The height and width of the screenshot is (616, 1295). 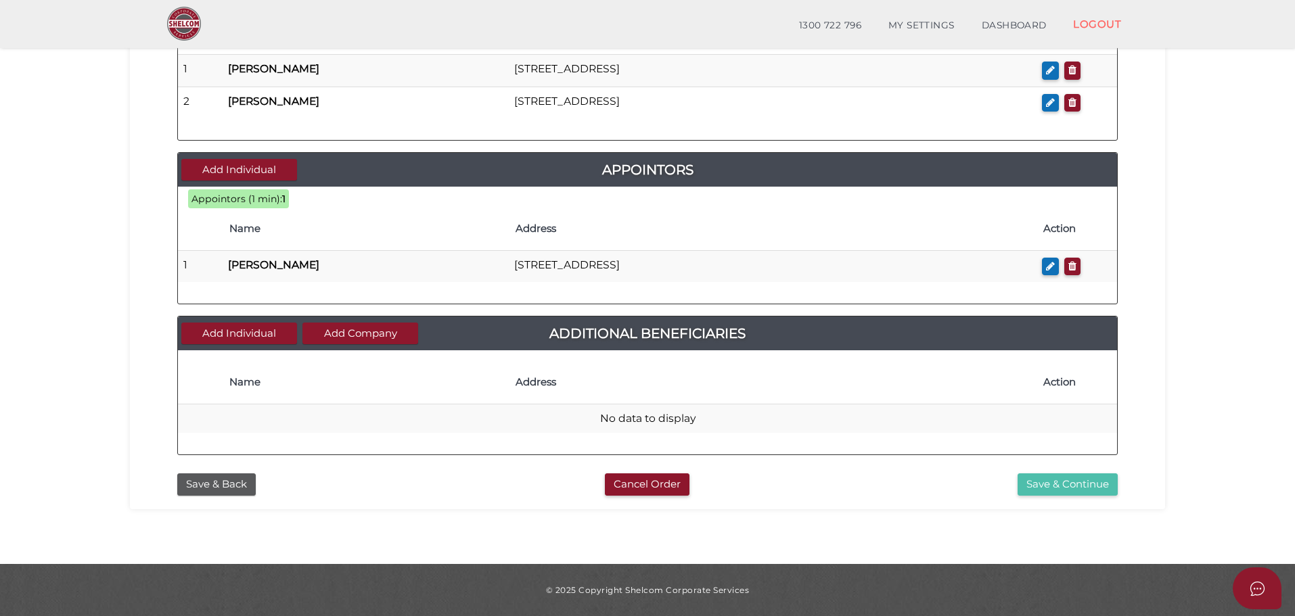 I want to click on a: DASHBOARD, so click(x=1014, y=26).